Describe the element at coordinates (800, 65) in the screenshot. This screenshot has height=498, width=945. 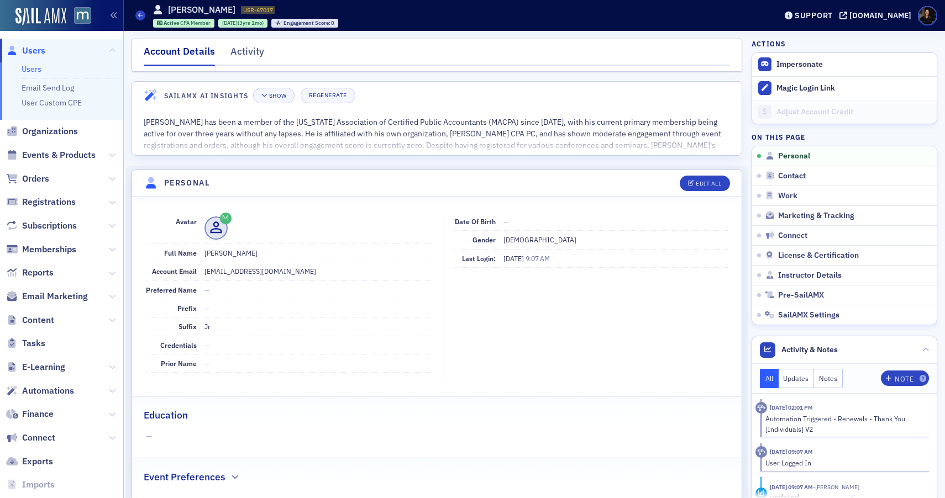
I see `button: Impersonate` at that location.